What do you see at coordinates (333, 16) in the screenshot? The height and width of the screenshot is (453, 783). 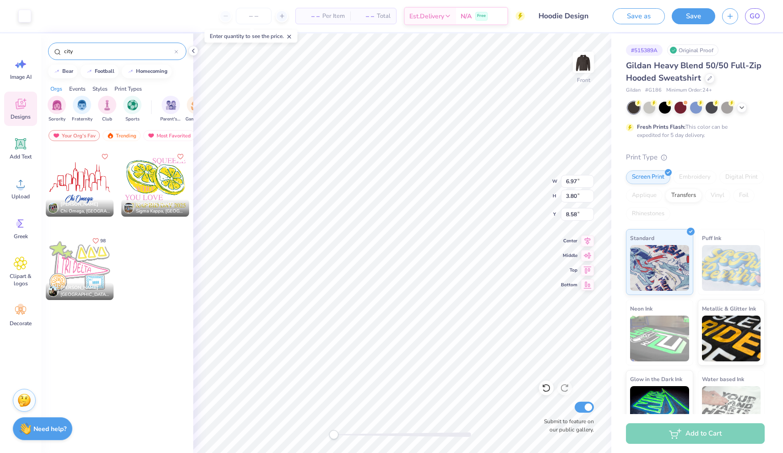 I see `span: Per Item` at bounding box center [333, 16].